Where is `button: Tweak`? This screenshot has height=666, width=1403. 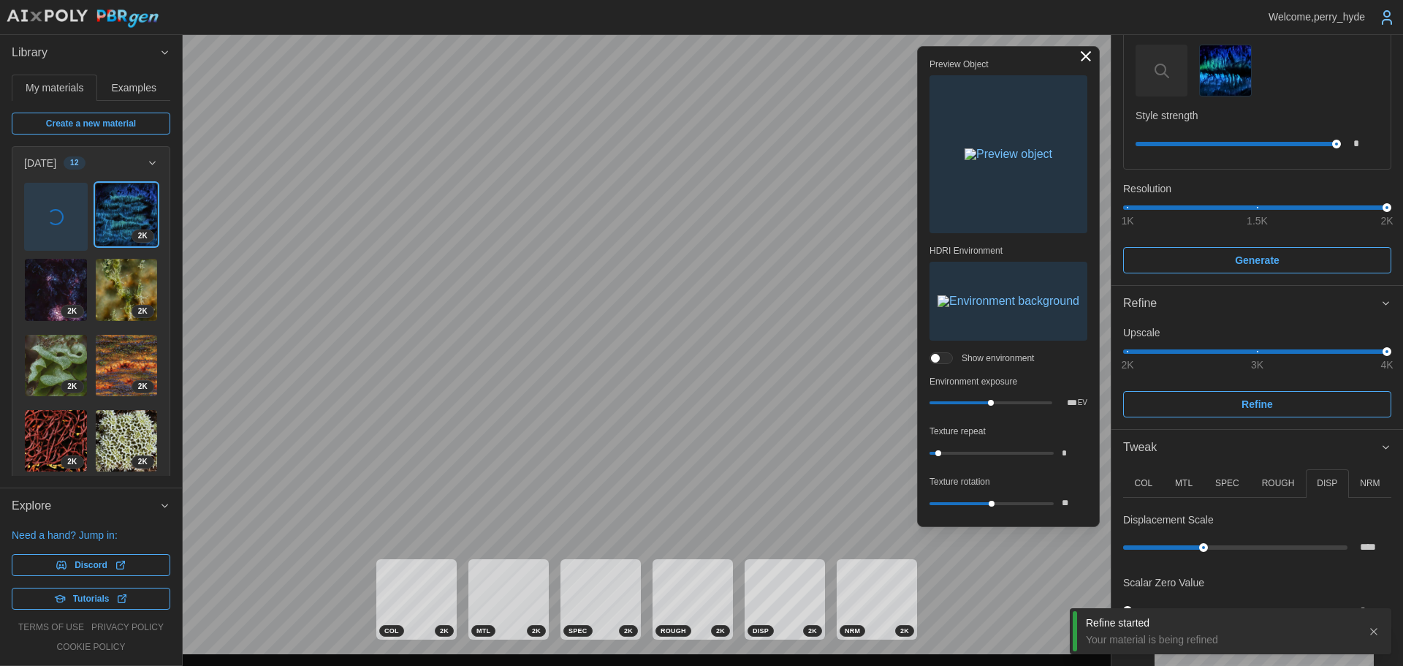
button: Tweak is located at coordinates (1257, 447).